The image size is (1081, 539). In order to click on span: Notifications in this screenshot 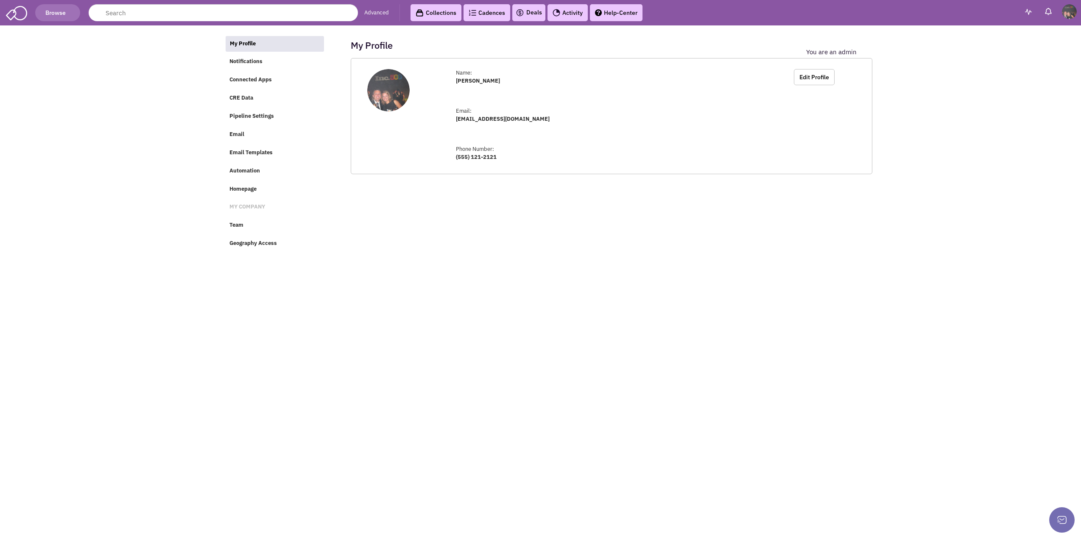, I will do `click(246, 61)`.